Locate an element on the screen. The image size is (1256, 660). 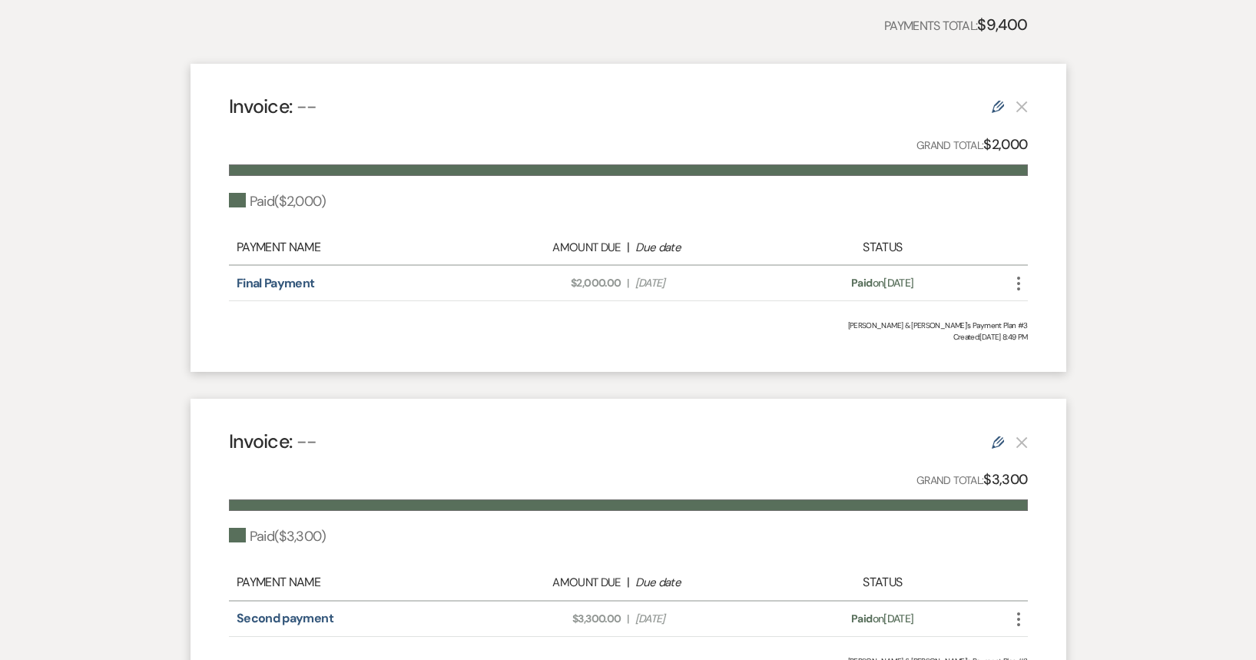
div: Paid ( $2,000 ) is located at coordinates (277, 201).